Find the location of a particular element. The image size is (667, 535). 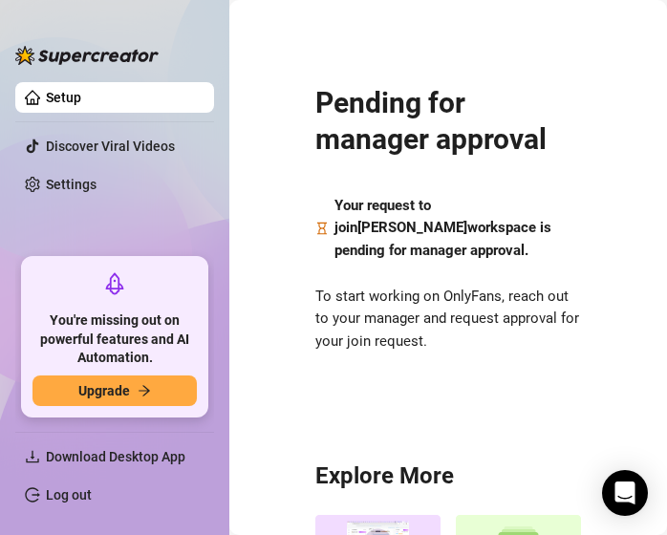

span: Upgrade is located at coordinates (104, 391).